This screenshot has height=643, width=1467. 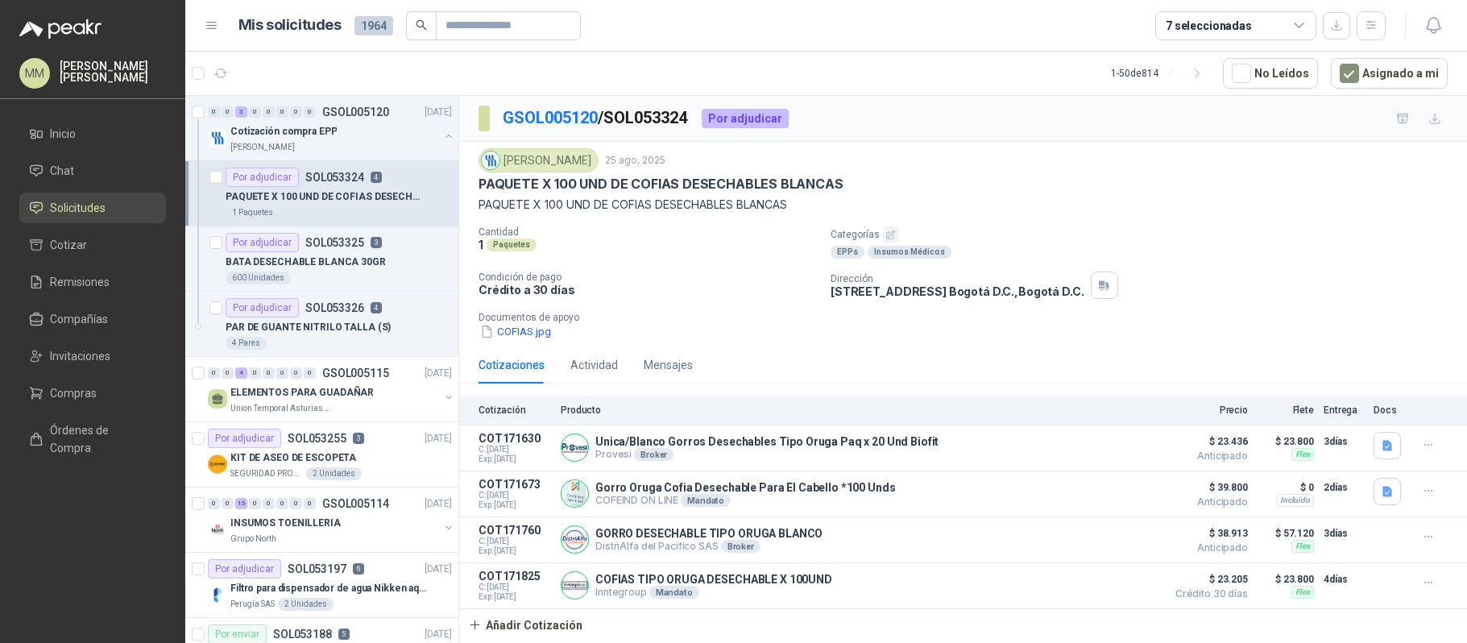 I want to click on p: / SOL053324, so click(x=596, y=118).